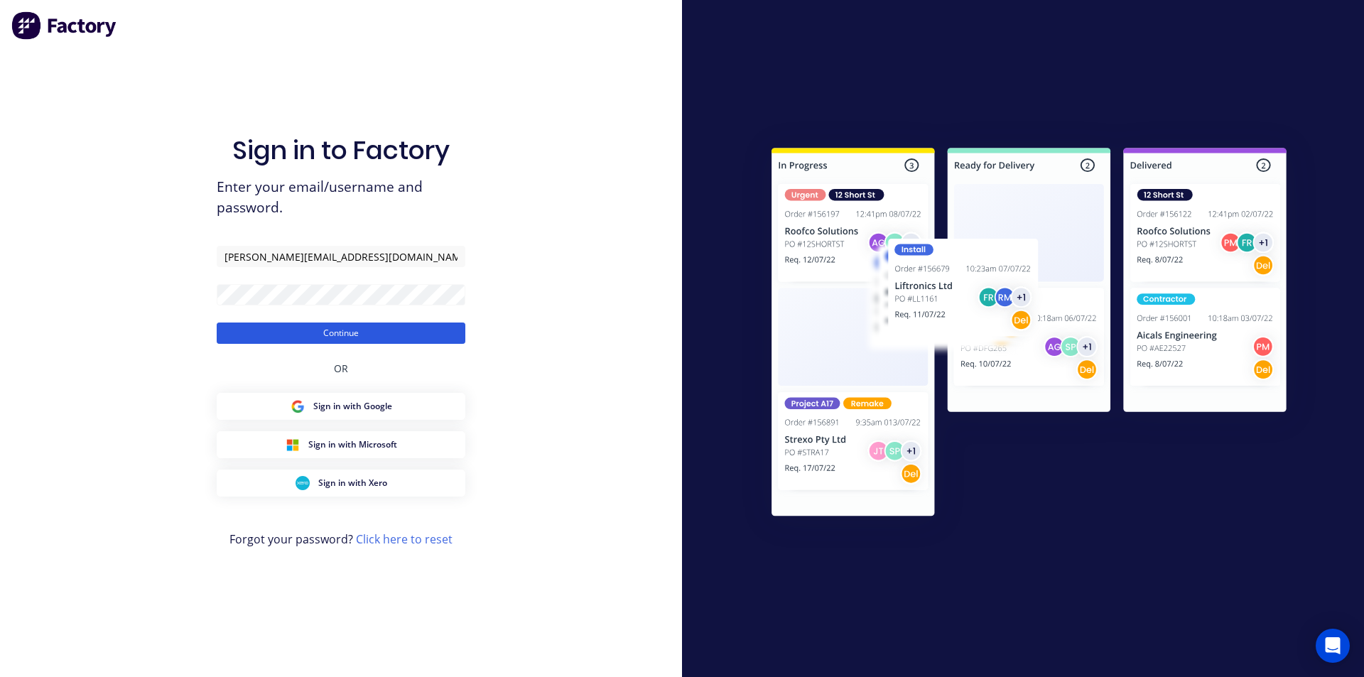 This screenshot has height=677, width=1364. I want to click on span: Enter your email/username and password., so click(341, 198).